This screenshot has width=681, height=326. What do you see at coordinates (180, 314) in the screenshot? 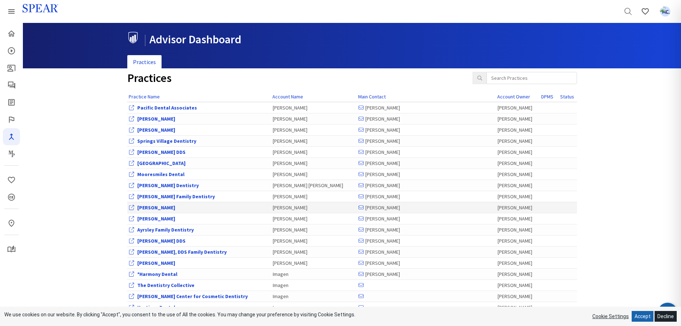
I see `span: We use cookies on our website. By clicking "Accept", you consent to the use of All the cookies. Y...` at bounding box center [180, 314].